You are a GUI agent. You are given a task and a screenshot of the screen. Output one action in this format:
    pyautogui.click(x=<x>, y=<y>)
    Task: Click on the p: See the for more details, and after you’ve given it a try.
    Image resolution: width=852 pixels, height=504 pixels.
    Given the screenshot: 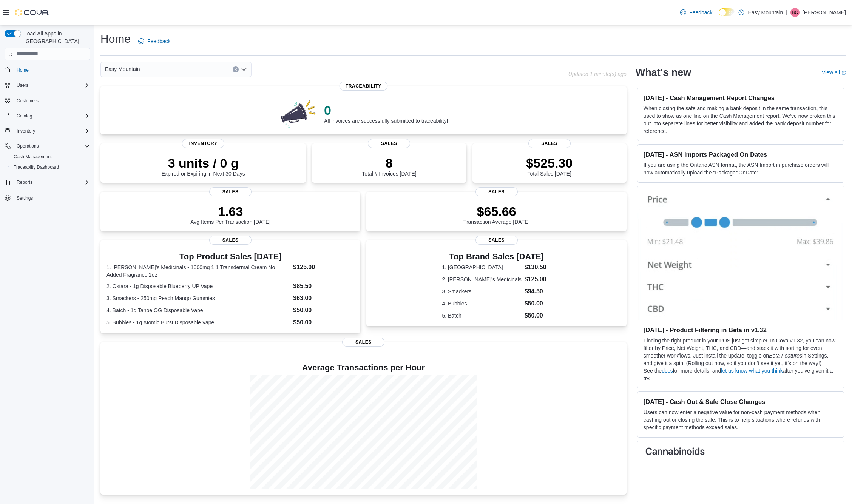 What is the action you would take?
    pyautogui.click(x=741, y=375)
    